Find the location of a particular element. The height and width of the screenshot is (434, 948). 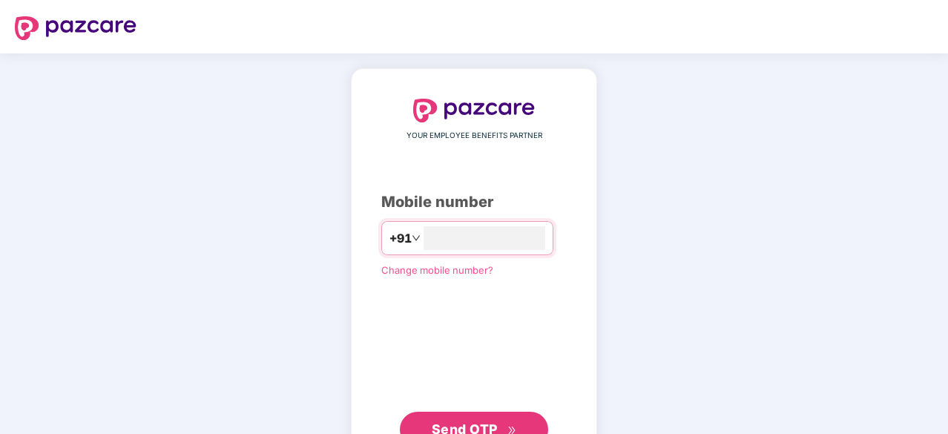

span: YOUR EMPLOYEE BENEFITS PARTNER is located at coordinates (474, 136).